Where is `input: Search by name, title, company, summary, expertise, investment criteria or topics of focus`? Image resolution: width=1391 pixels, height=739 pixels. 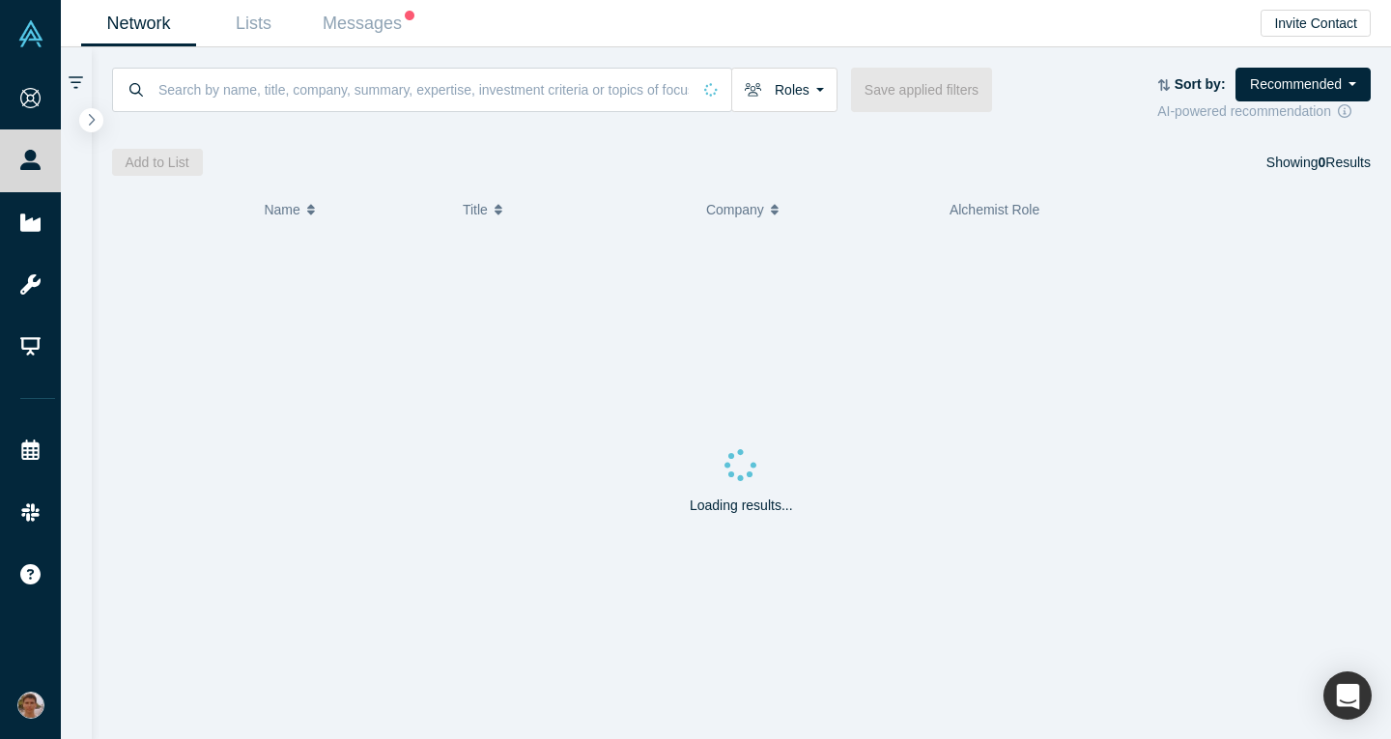
input: Search by name, title, company, summary, expertise, investment criteria or topics of focus is located at coordinates (423, 89).